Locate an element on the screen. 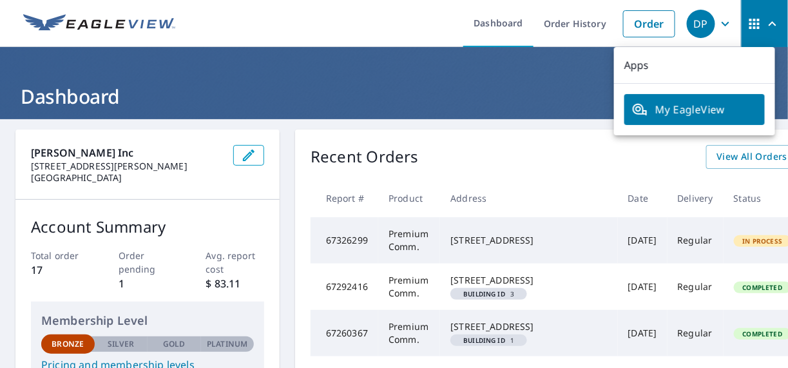 Image resolution: width=788 pixels, height=368 pixels. p: Total order is located at coordinates (60, 255).